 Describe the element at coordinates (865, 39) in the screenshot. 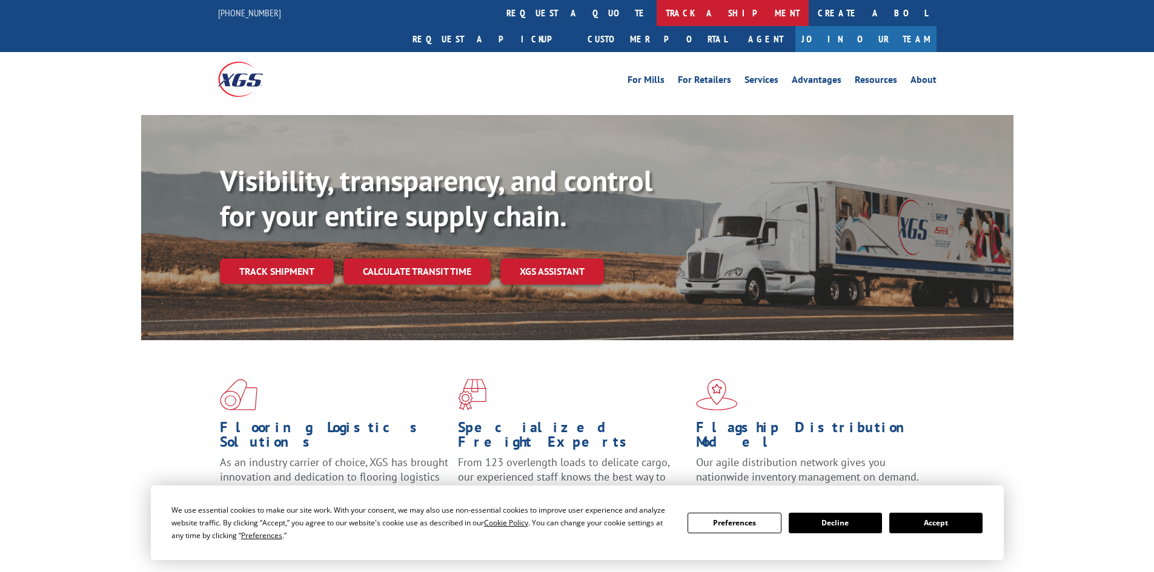

I see `a: Join Our Team` at that location.